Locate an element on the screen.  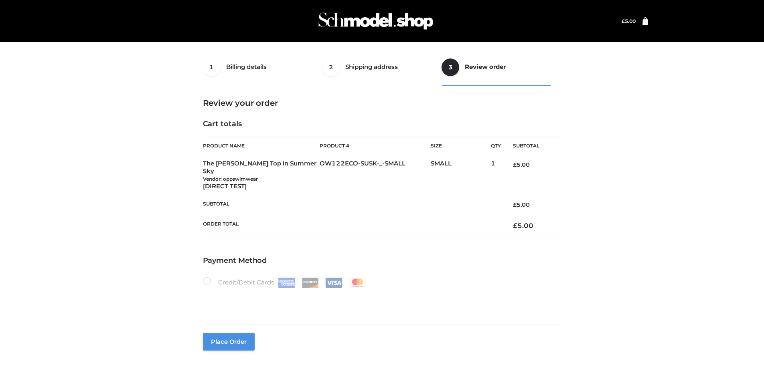
h4: Payment Method is located at coordinates (382, 261).